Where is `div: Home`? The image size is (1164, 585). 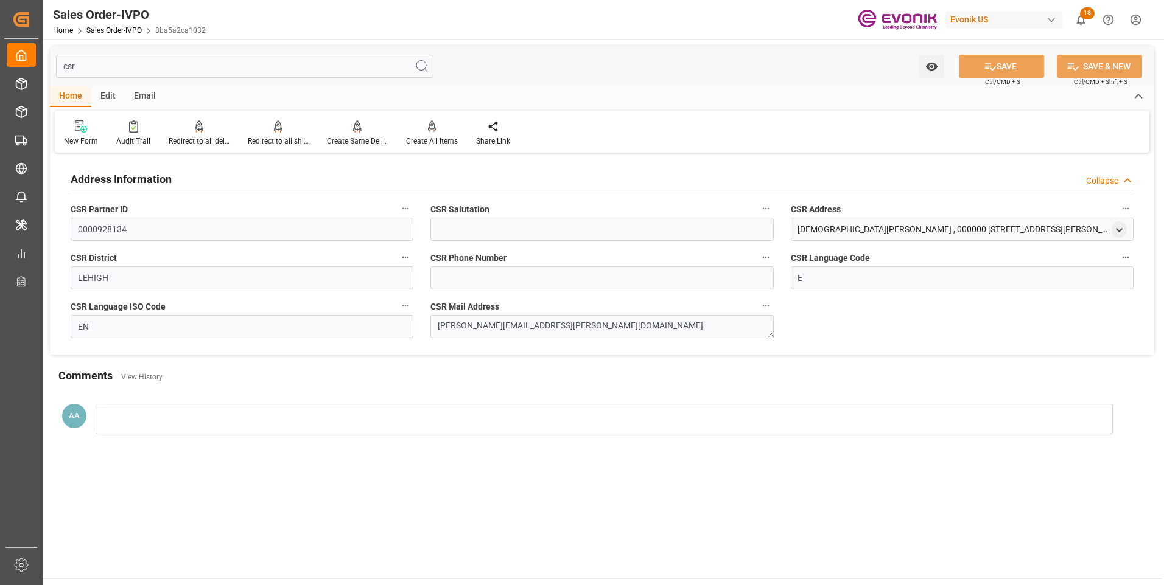
div: Home is located at coordinates (71, 97).